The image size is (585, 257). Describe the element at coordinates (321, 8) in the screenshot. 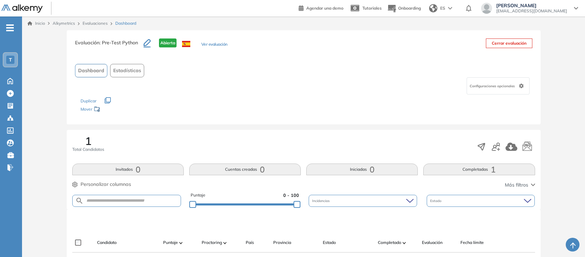

I see `a: Agendar una demo` at that location.